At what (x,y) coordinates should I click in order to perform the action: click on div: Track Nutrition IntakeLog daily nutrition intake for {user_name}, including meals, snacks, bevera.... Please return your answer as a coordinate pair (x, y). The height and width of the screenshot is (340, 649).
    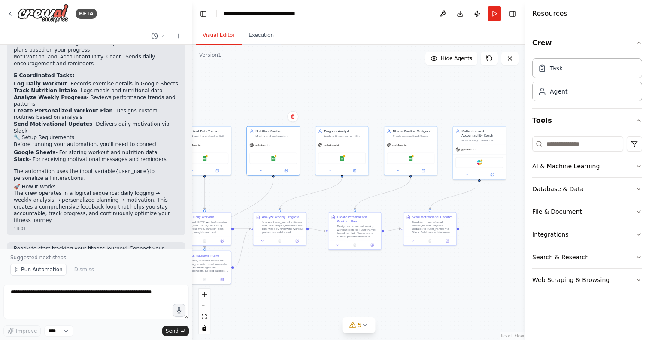
    Looking at the image, I should click on (204, 267).